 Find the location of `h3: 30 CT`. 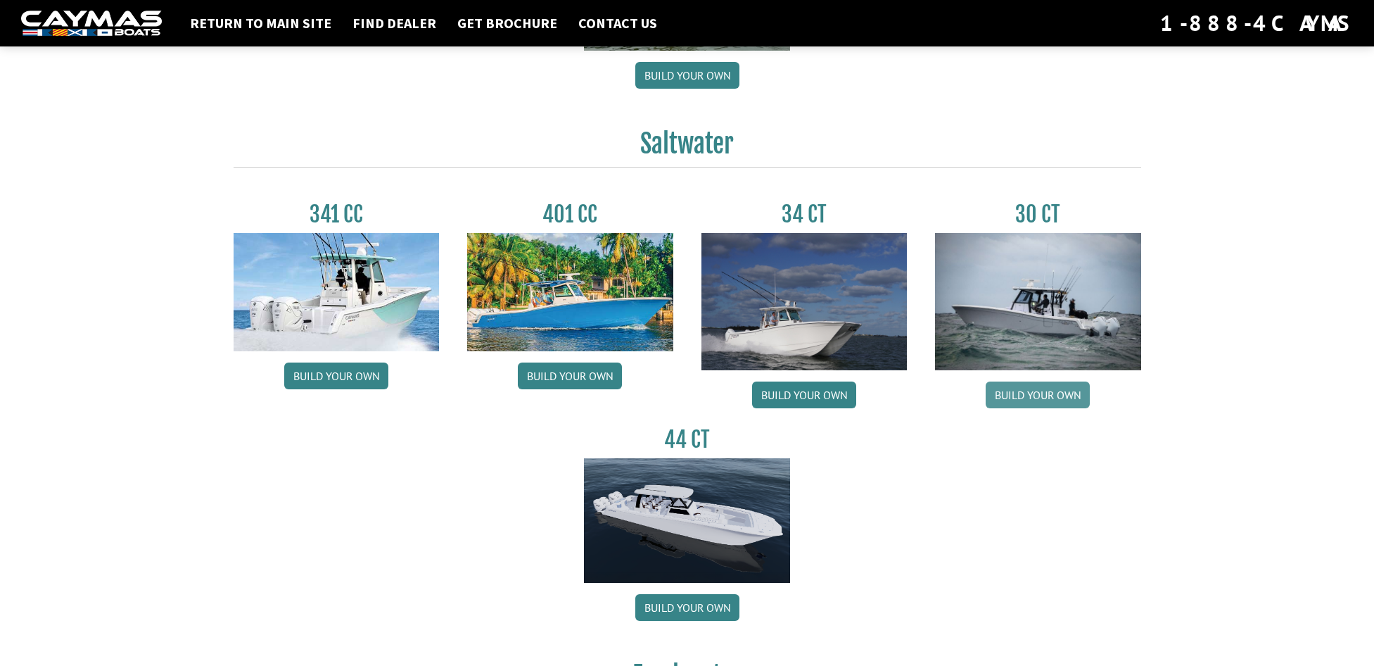

h3: 30 CT is located at coordinates (1038, 214).